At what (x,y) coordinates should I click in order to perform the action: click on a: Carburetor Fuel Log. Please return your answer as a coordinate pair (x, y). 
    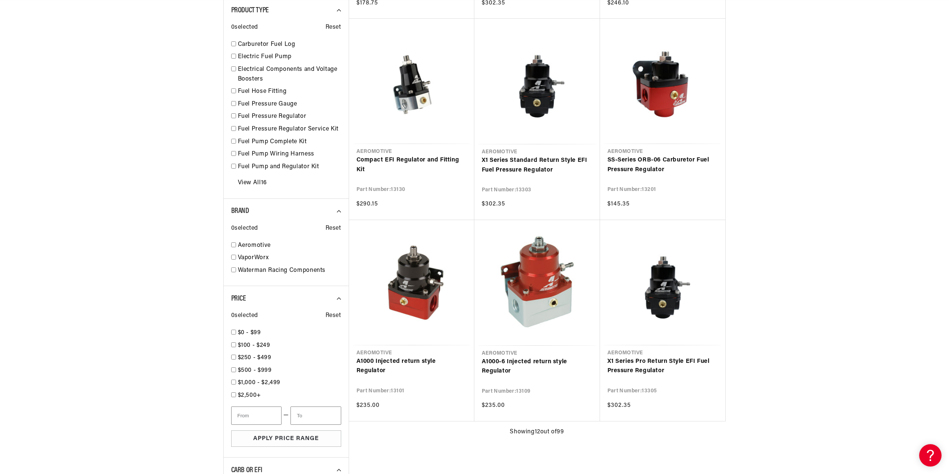
    Looking at the image, I should click on (289, 45).